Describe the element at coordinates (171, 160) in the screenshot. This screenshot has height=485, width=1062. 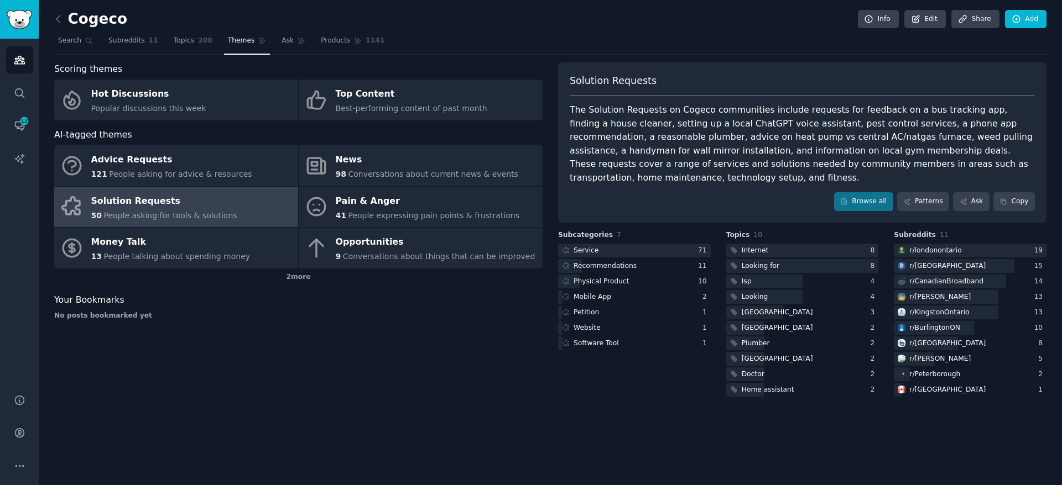
I see `div: Advice Requests` at that location.